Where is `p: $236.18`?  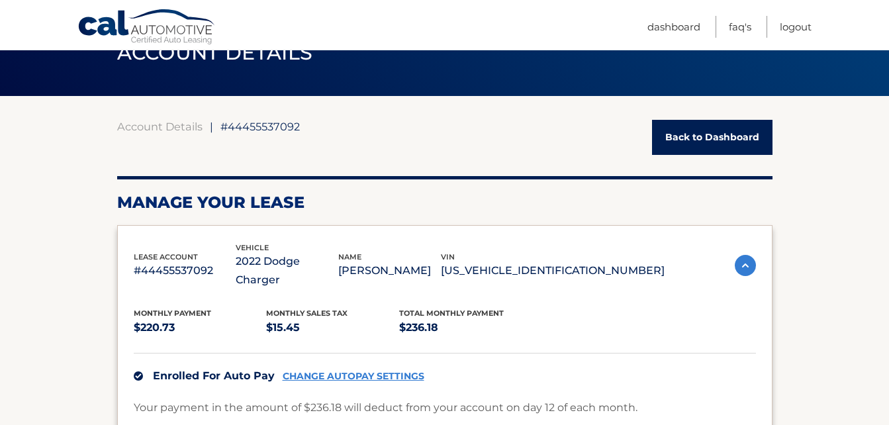
p: $236.18 is located at coordinates (466, 328).